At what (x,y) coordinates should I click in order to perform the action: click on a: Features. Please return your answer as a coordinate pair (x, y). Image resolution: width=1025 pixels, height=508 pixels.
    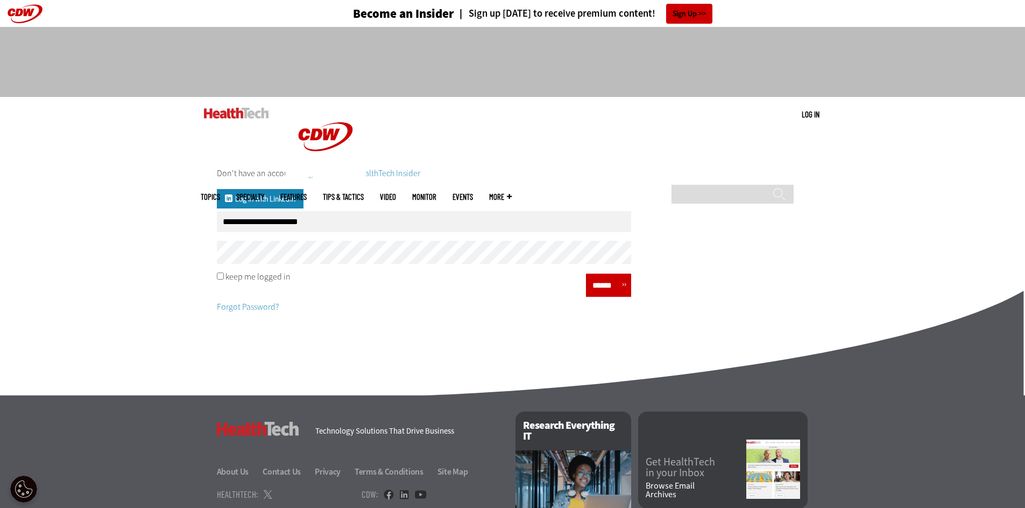
    Looking at the image, I should click on (293, 196).